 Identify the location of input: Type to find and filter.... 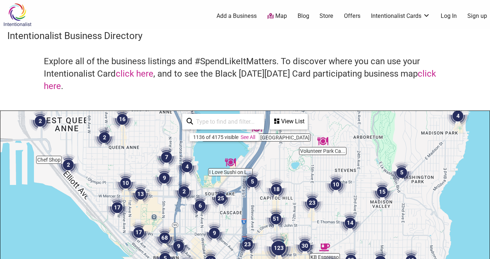
(226, 122).